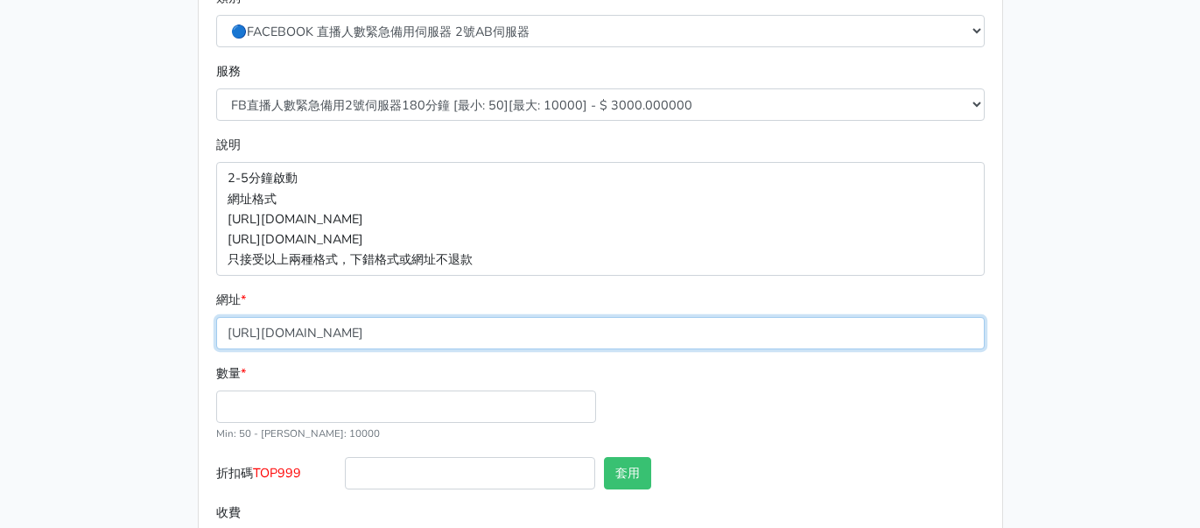 Image resolution: width=1200 pixels, height=528 pixels. What do you see at coordinates (228, 144) in the screenshot?
I see `label: 說明` at bounding box center [228, 144].